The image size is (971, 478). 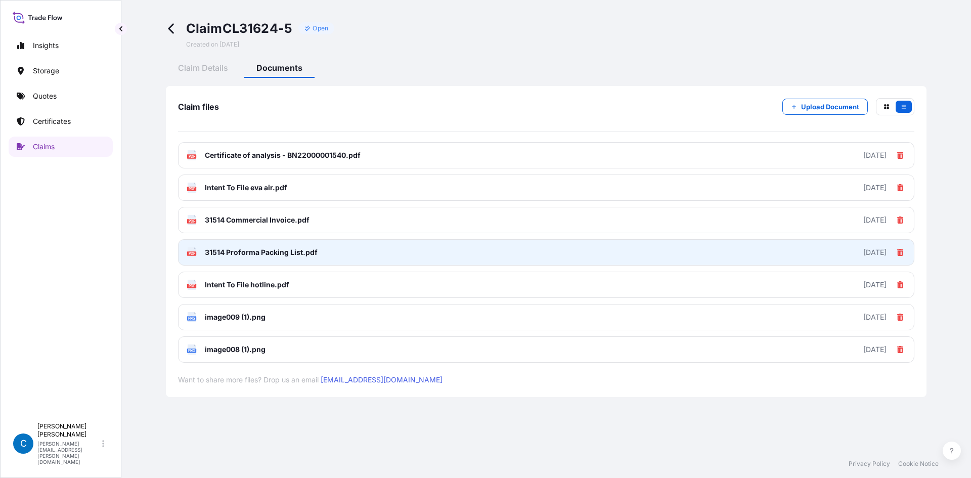 What do you see at coordinates (235, 317) in the screenshot?
I see `span: image009 (1).png` at bounding box center [235, 317].